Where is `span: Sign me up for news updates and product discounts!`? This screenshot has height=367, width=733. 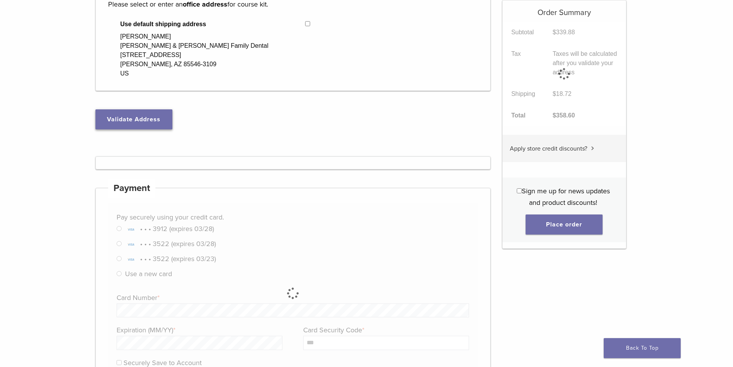 span: Sign me up for news updates and product discounts! is located at coordinates (566, 197).